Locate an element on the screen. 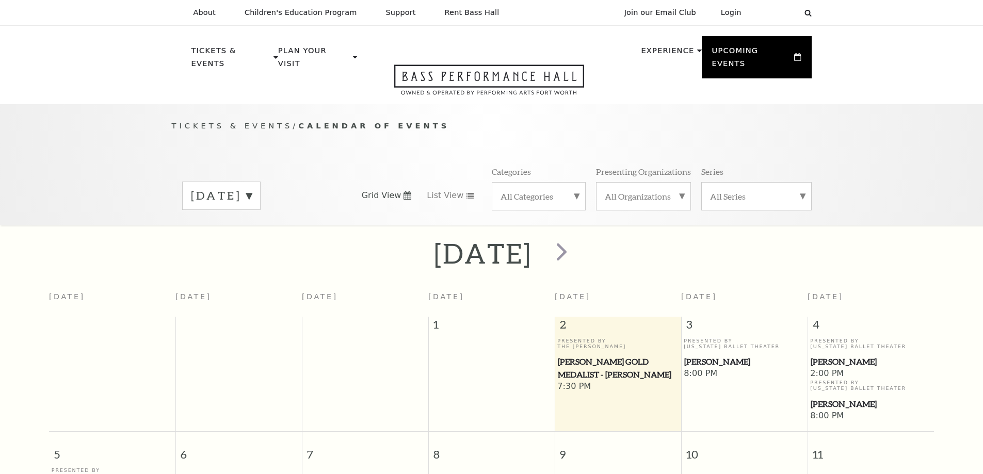 This screenshot has height=474, width=983. span: 8 is located at coordinates (492, 450).